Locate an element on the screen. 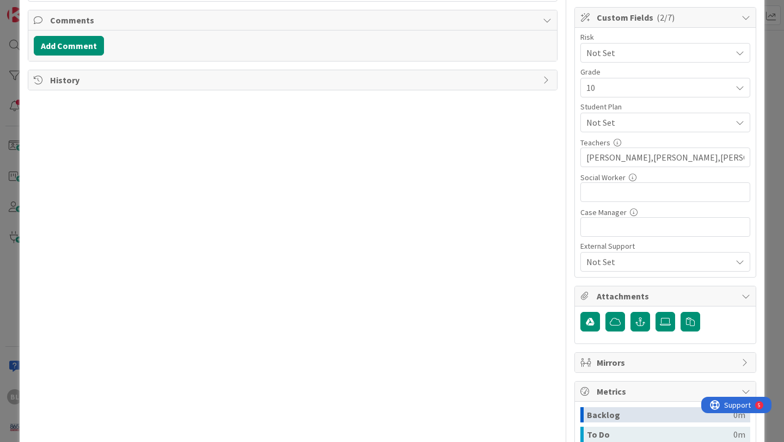 This screenshot has height=442, width=784. span: Metrics is located at coordinates (666, 391).